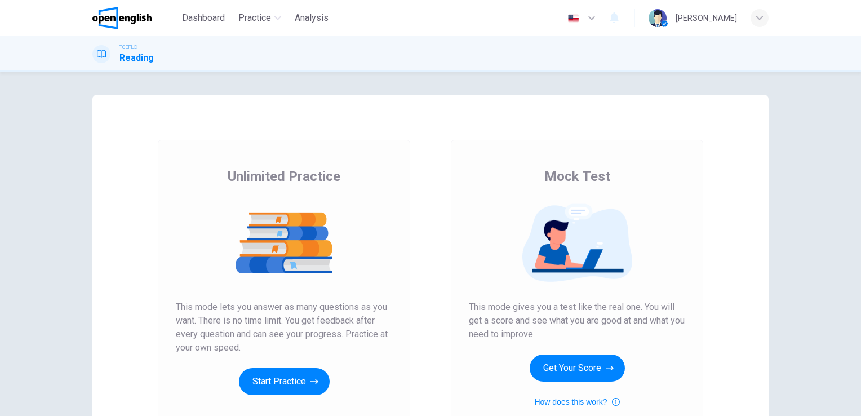 The height and width of the screenshot is (416, 861). Describe the element at coordinates (577, 368) in the screenshot. I see `button: Get Your Score` at that location.